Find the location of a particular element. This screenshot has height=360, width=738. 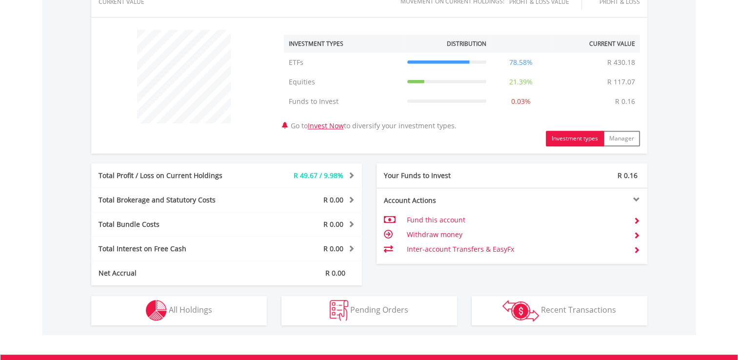

button: Pending Orders is located at coordinates (369, 311).